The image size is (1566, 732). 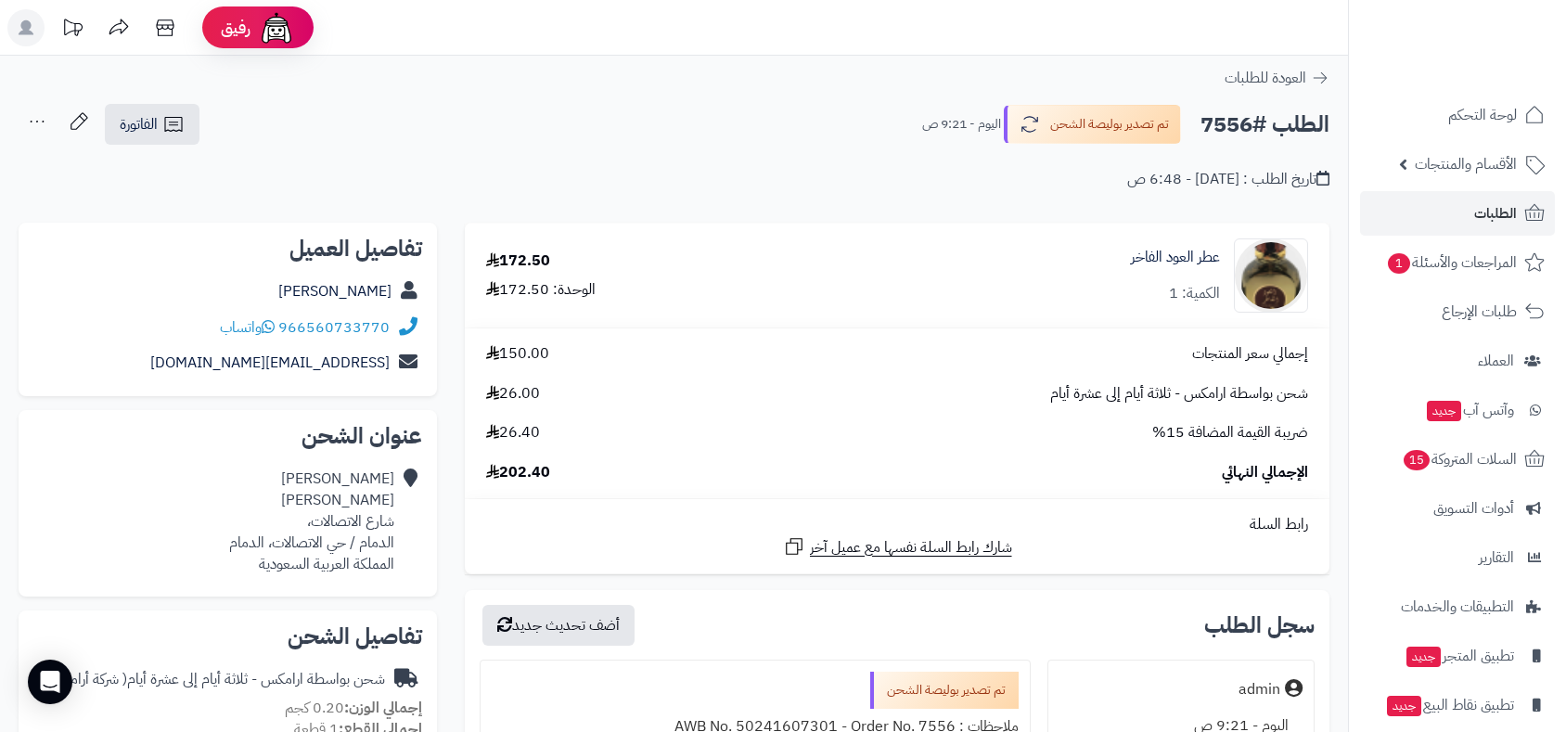 I want to click on a: تحديثات المنصة, so click(x=72, y=30).